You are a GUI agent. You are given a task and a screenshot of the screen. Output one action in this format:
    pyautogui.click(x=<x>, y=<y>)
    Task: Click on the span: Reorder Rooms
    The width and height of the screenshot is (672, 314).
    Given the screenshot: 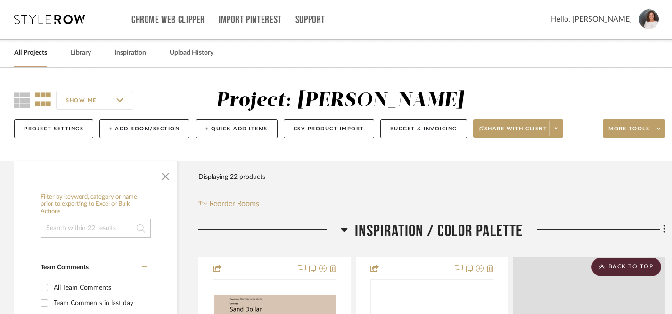 What is the action you would take?
    pyautogui.click(x=234, y=204)
    